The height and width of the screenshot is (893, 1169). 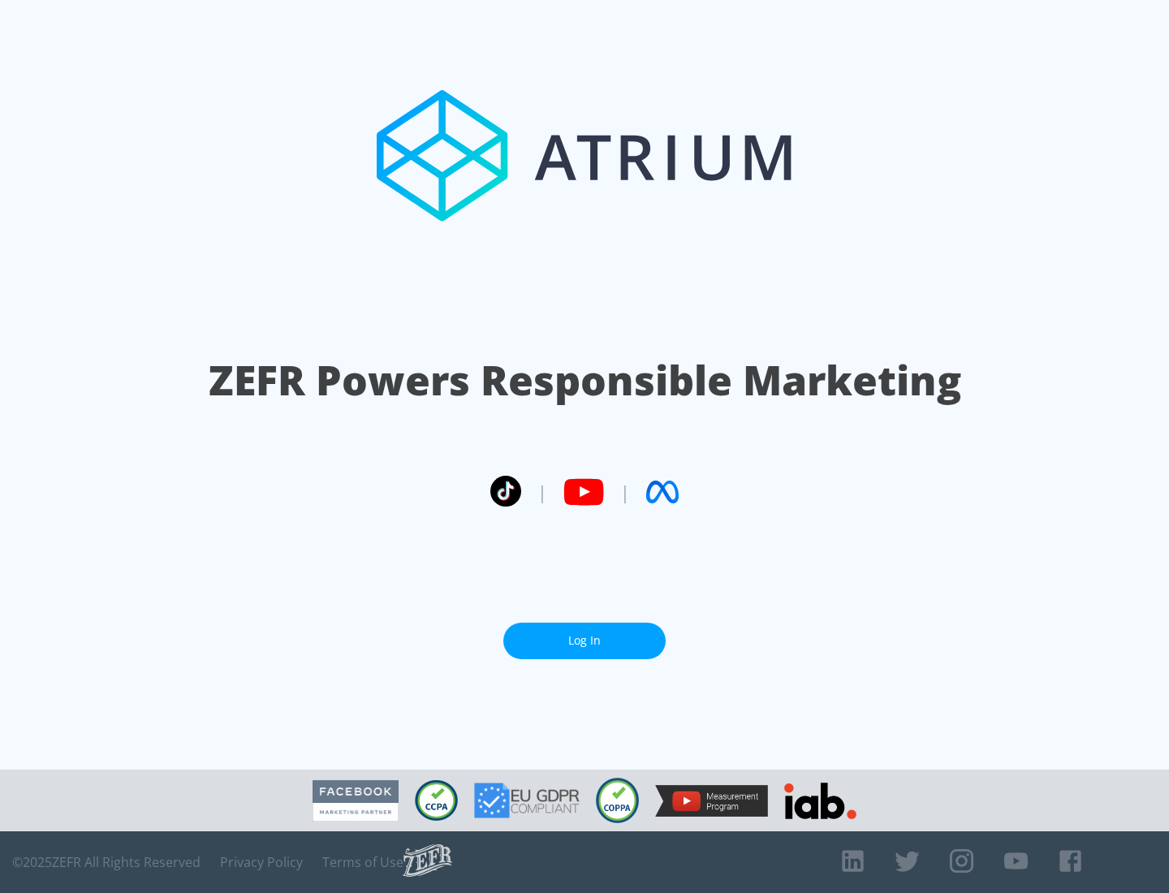 What do you see at coordinates (436, 800) in the screenshot?
I see `img: CCPA Compliant` at bounding box center [436, 800].